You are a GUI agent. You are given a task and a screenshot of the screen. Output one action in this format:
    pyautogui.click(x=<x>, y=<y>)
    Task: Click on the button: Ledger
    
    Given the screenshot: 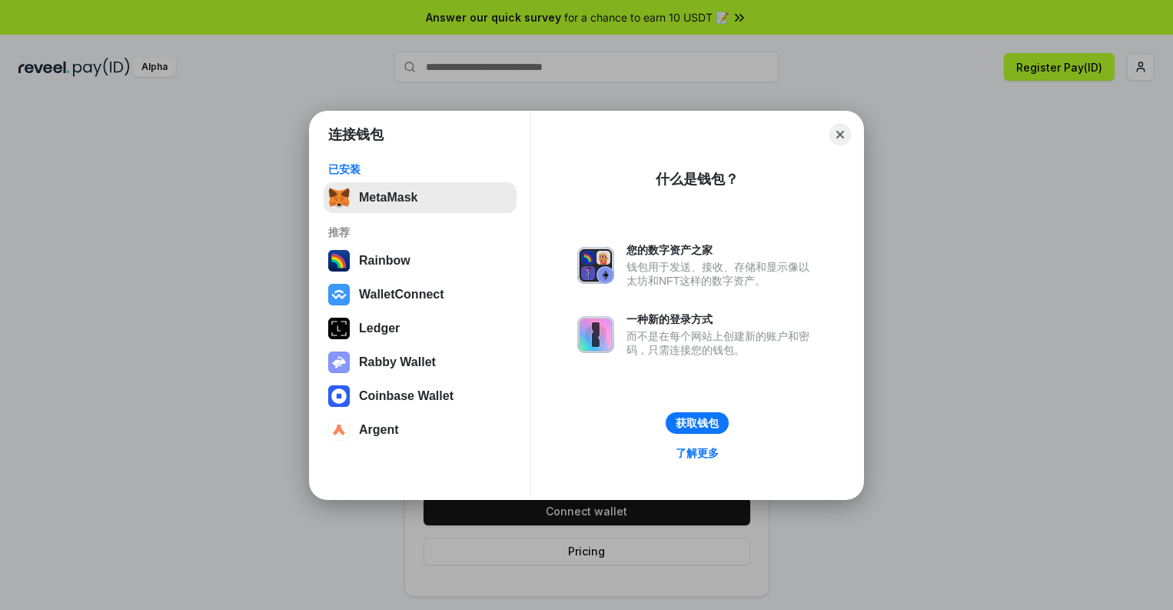 What is the action you would take?
    pyautogui.click(x=420, y=328)
    